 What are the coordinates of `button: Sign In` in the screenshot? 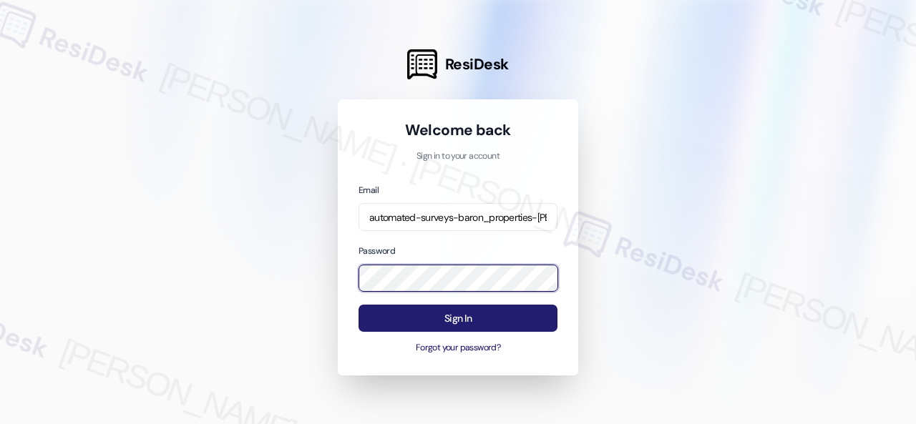 It's located at (458, 318).